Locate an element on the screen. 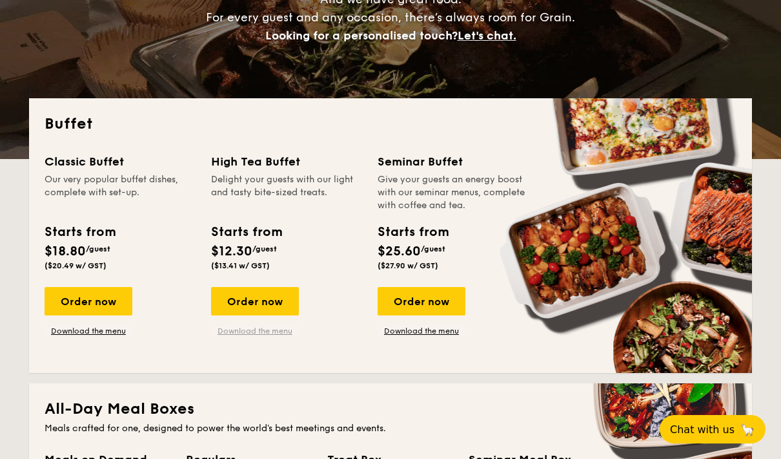 The width and height of the screenshot is (781, 459). span: Let's chat. is located at coordinates (487, 36).